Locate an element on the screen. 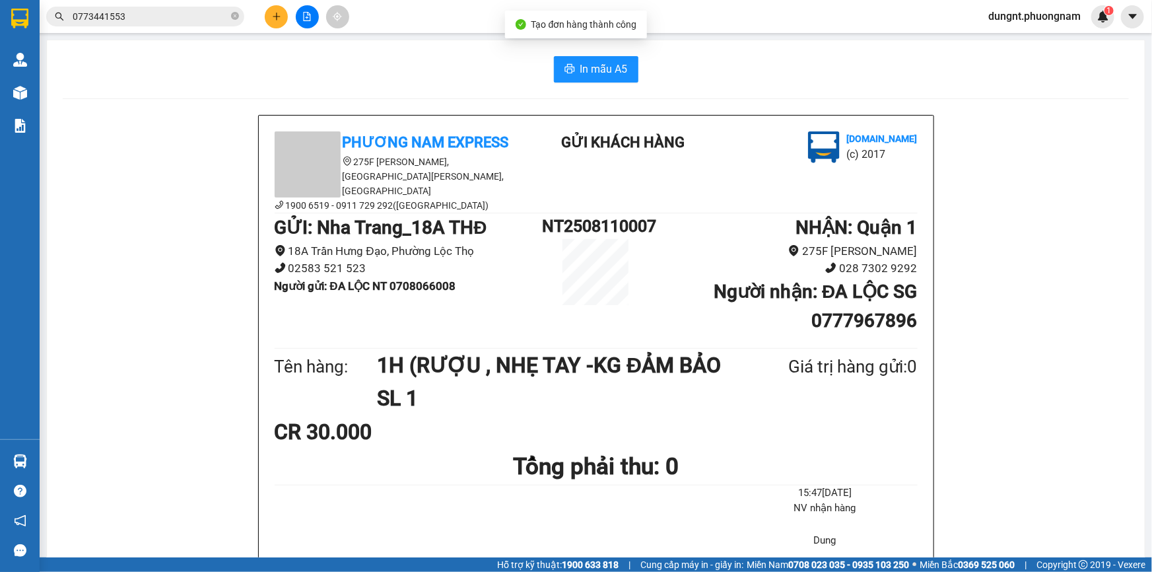 This screenshot has width=1152, height=572. span: search is located at coordinates (59, 17).